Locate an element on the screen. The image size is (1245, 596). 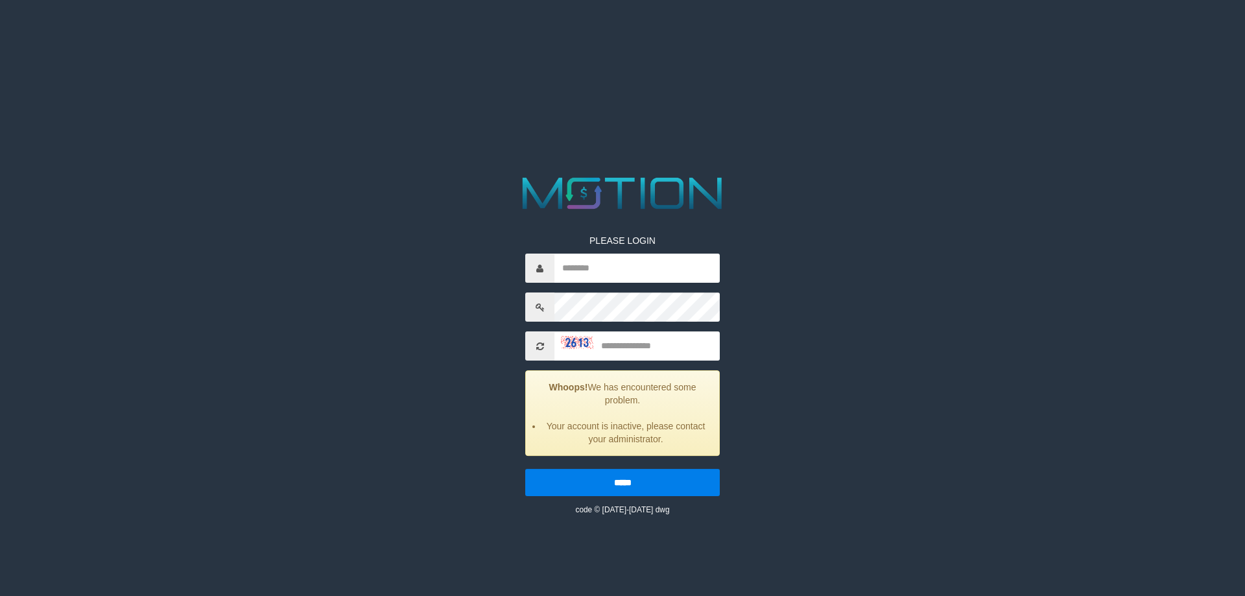
img: captcha is located at coordinates (577, 342).